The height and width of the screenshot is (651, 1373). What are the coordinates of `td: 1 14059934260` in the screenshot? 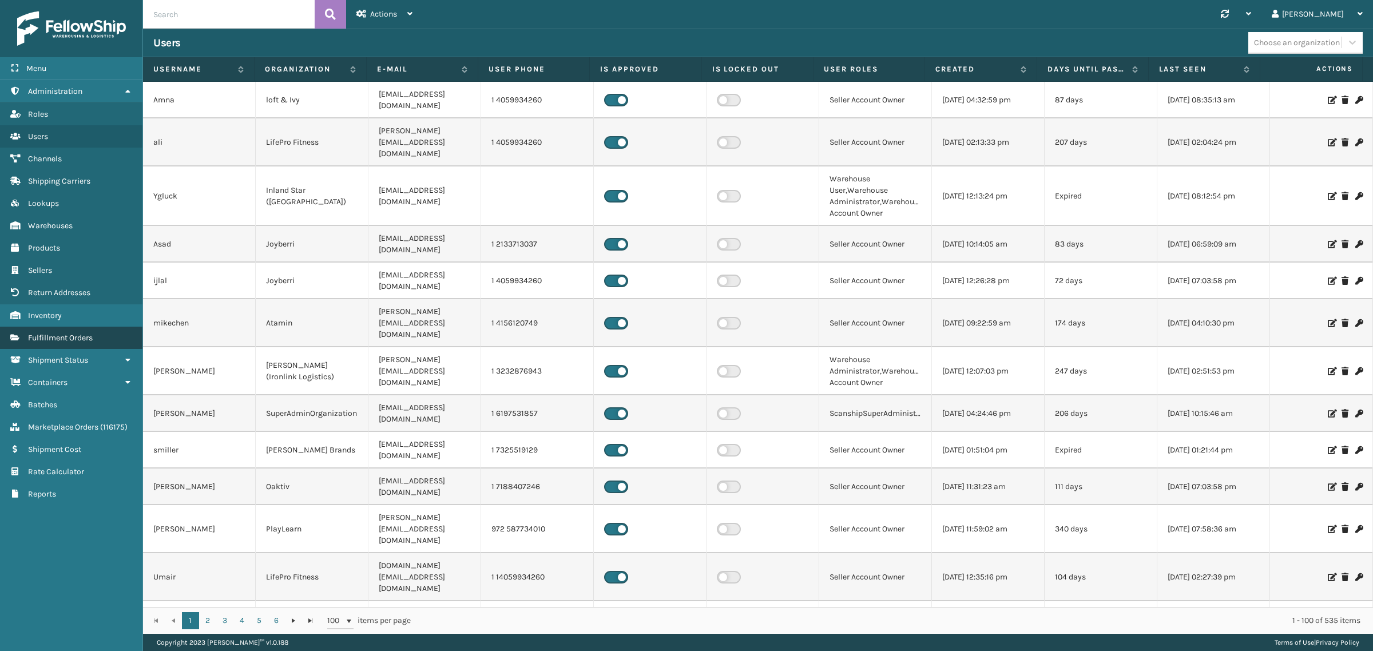 It's located at (537, 577).